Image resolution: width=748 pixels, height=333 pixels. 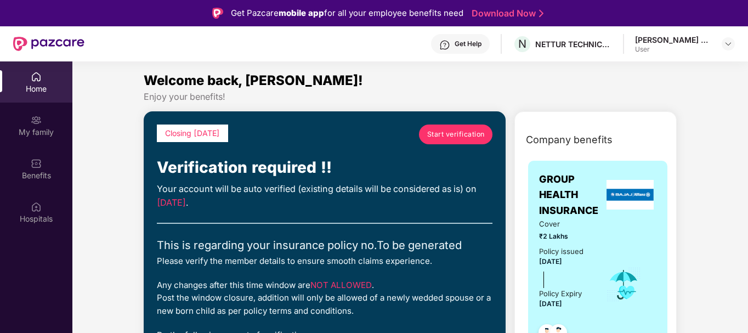 I want to click on strong: mobile app, so click(x=301, y=13).